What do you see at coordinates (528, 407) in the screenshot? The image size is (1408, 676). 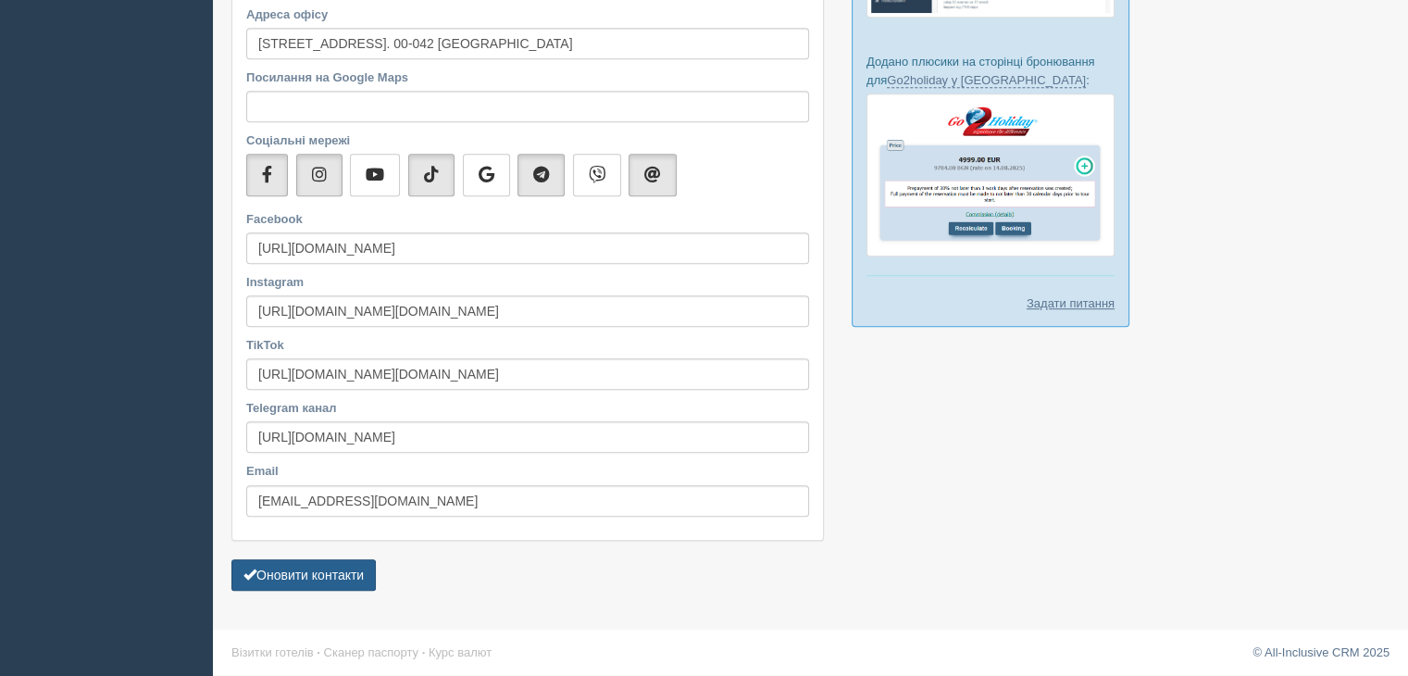 I see `label: Telegram канал` at bounding box center [528, 407].